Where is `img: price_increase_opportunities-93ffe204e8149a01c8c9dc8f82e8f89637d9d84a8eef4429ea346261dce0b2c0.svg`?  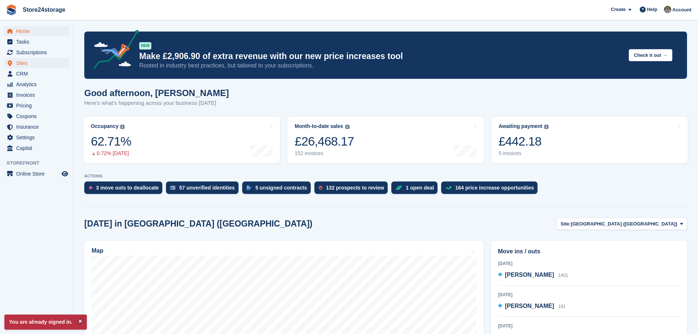 img: price_increase_opportunities-93ffe204e8149a01c8c9dc8f82e8f89637d9d84a8eef4429ea346261dce0b2c0.svg is located at coordinates (449, 188).